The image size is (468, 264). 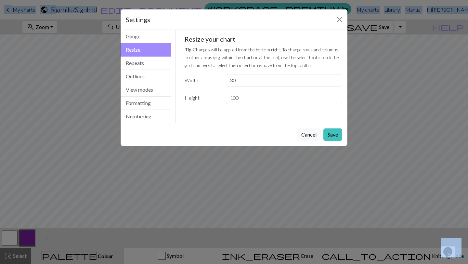 I want to click on button: Outlines, so click(x=146, y=76).